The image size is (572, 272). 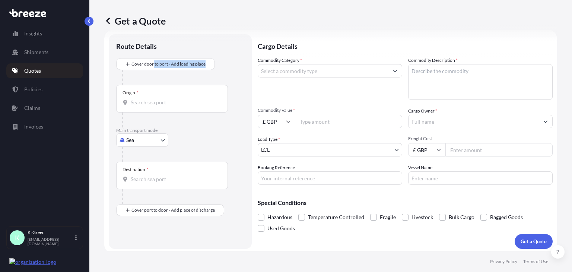 I want to click on p: Quotes, so click(x=32, y=71).